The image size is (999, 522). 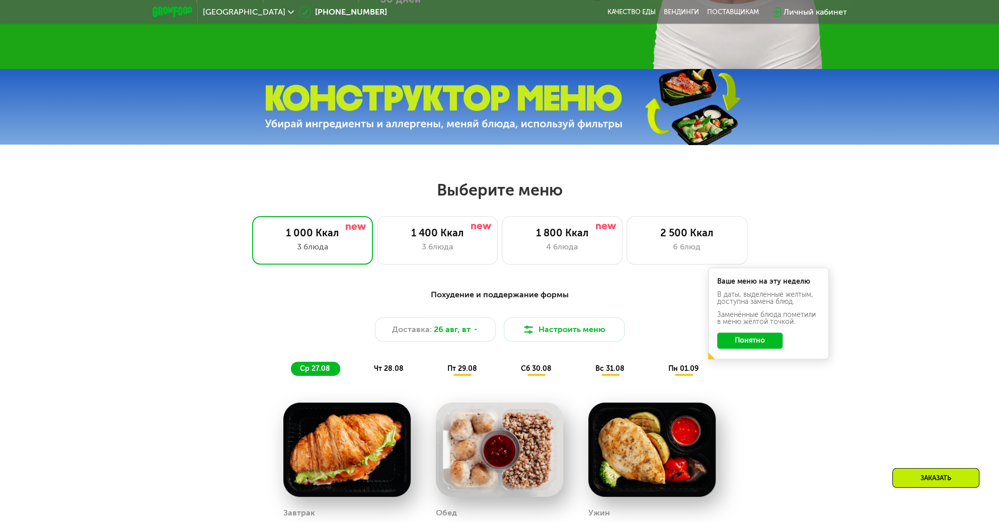 What do you see at coordinates (452, 329) in the screenshot?
I see `span: 26 авг, вт` at bounding box center [452, 329].